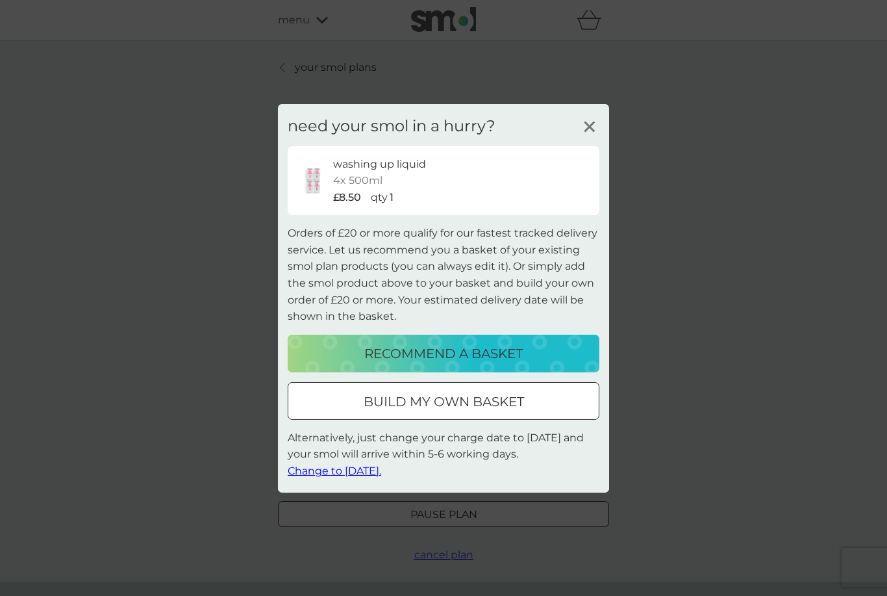 The height and width of the screenshot is (596, 887). I want to click on button: build my own basket, so click(444, 401).